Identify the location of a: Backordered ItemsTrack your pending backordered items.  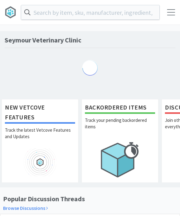
(120, 141).